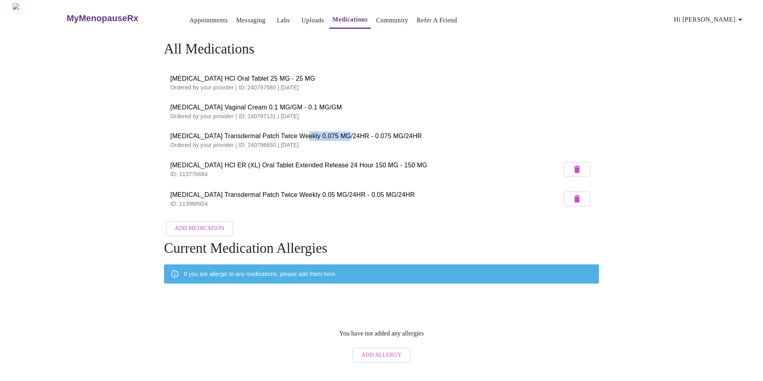 Image resolution: width=763 pixels, height=381 pixels. What do you see at coordinates (382, 248) in the screenshot?
I see `h4: Current Medication Allergies` at bounding box center [382, 248].